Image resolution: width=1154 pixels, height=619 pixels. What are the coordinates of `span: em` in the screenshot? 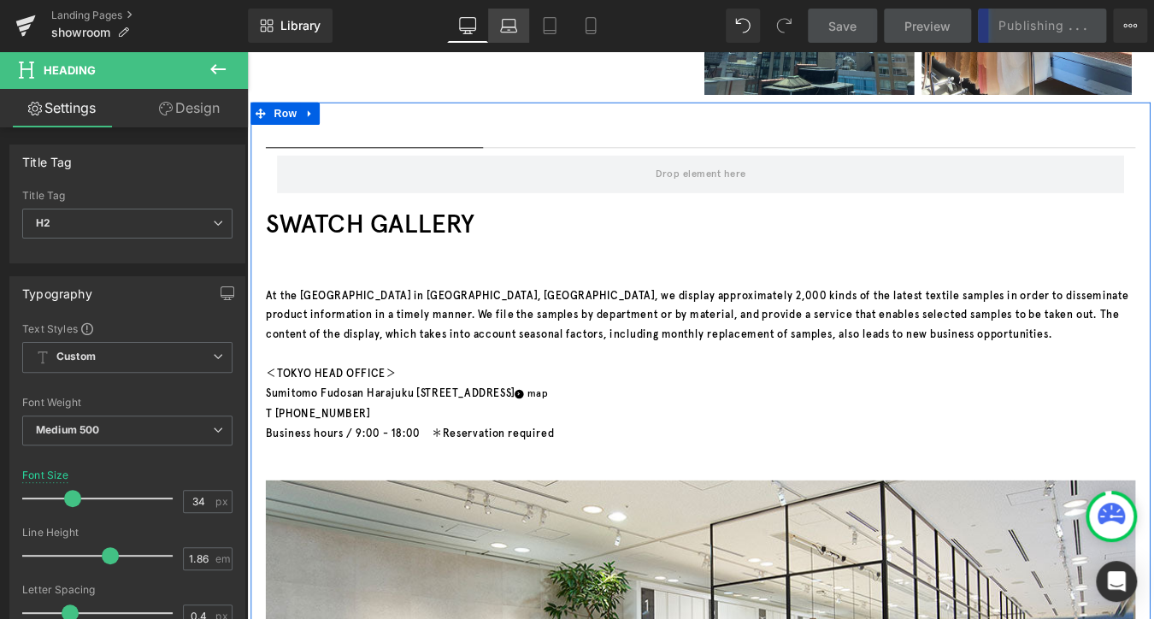 It's located at (222, 558).